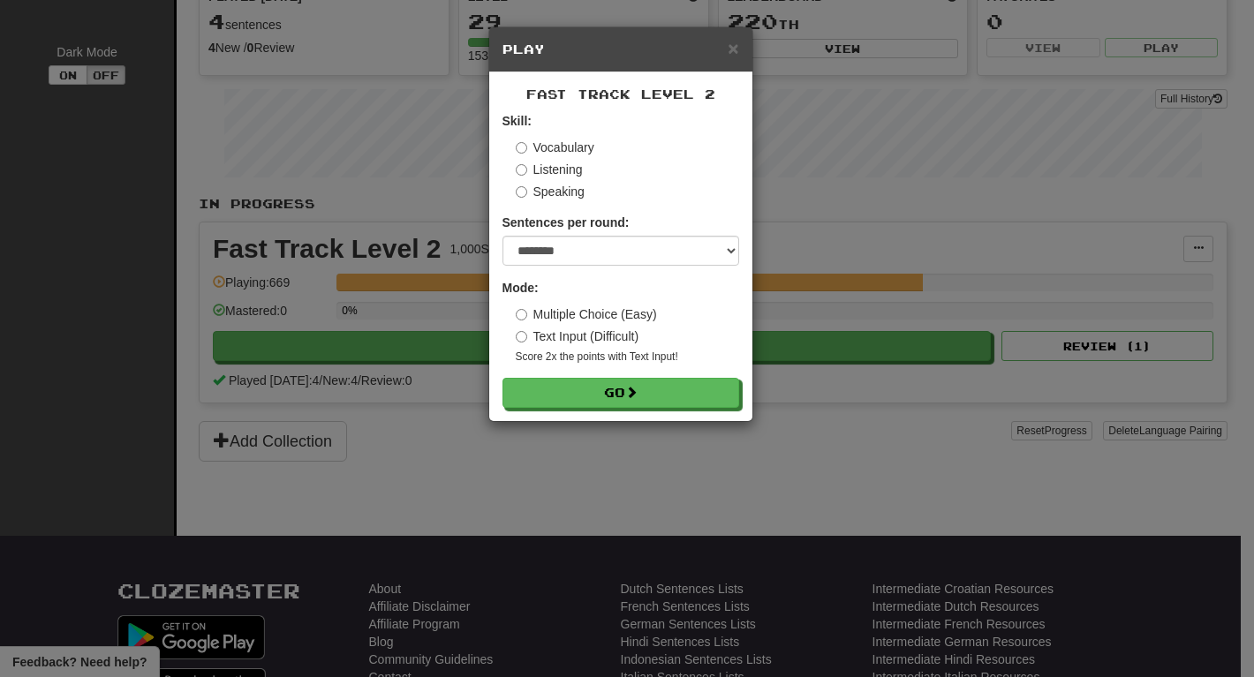 The image size is (1254, 677). What do you see at coordinates (521, 336) in the screenshot?
I see `input: Text Input (Difficult)` at bounding box center [521, 336].